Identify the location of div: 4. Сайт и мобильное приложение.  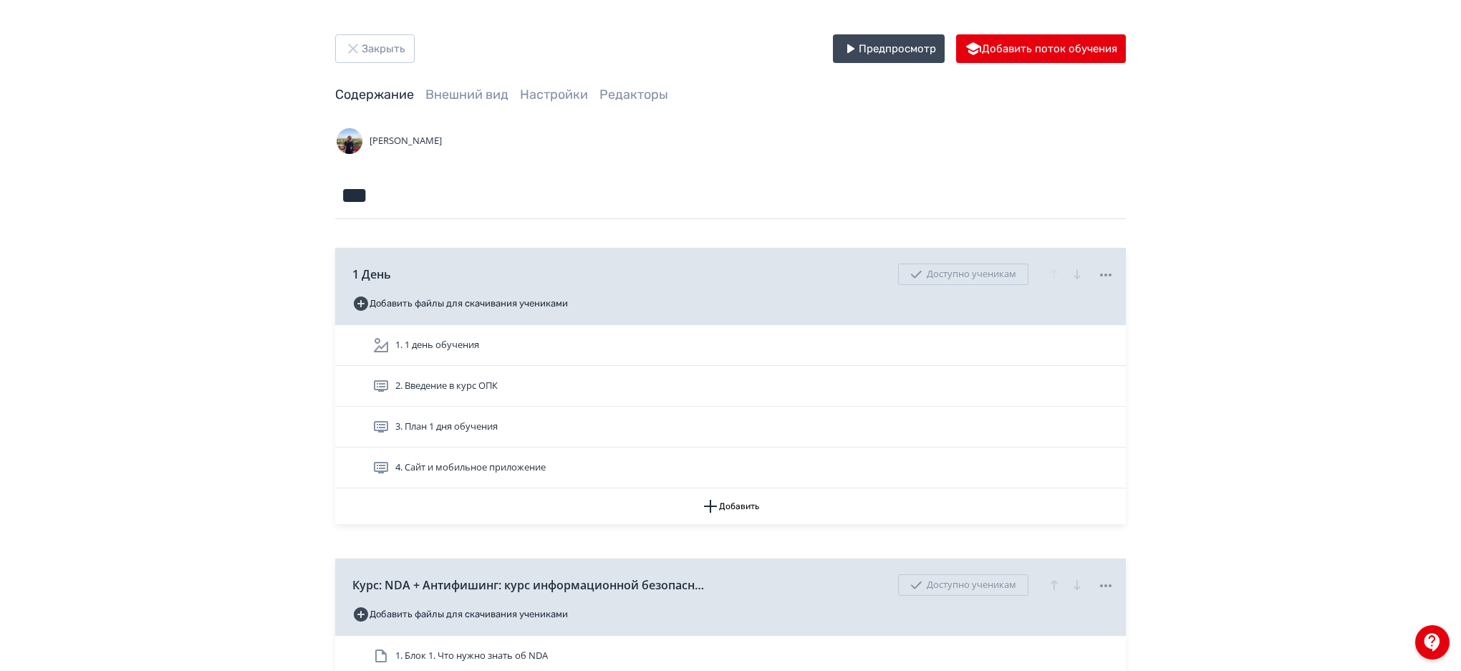
(730, 468).